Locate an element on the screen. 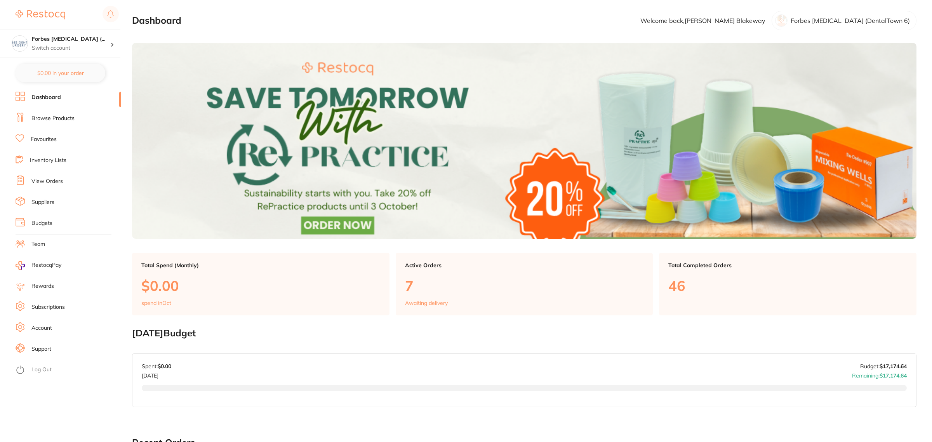 Image resolution: width=932 pixels, height=442 pixels. a: Browse Products is located at coordinates (53, 118).